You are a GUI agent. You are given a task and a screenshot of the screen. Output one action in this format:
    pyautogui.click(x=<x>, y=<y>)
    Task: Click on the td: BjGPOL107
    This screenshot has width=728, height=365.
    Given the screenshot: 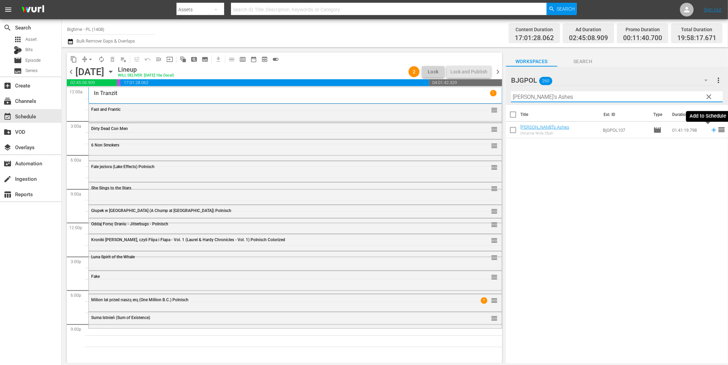 What is the action you would take?
    pyautogui.click(x=626, y=130)
    